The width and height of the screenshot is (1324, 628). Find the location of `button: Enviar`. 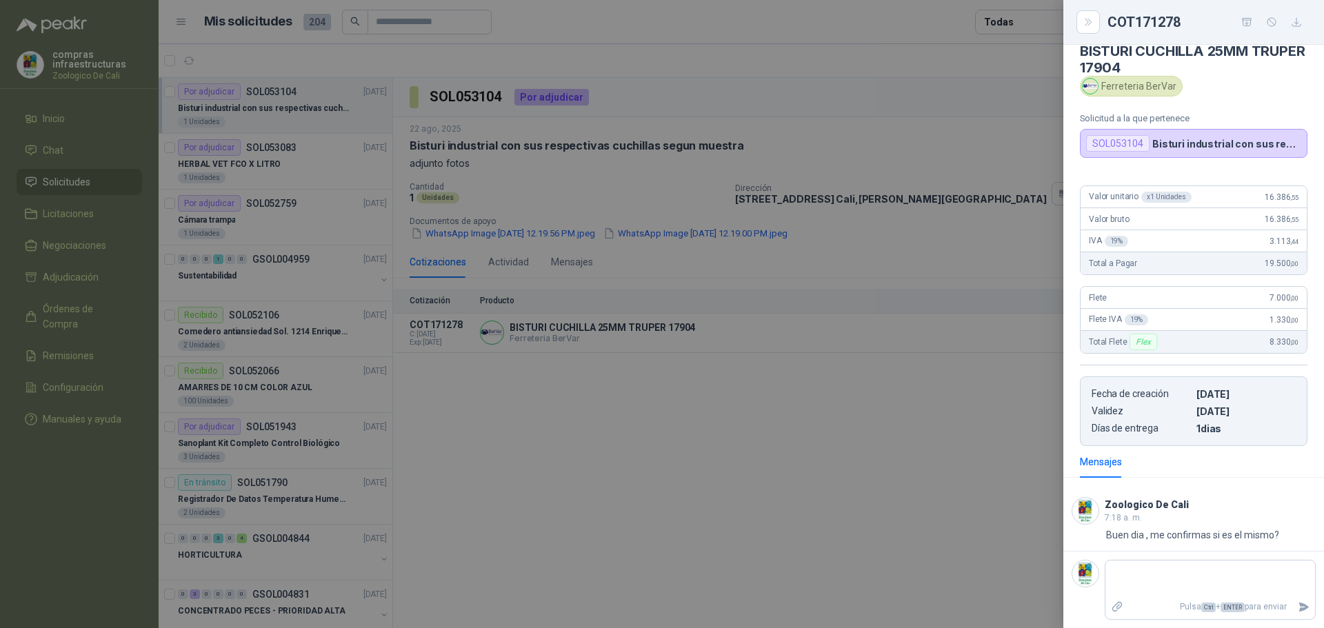

button: Enviar is located at coordinates (1303, 607).